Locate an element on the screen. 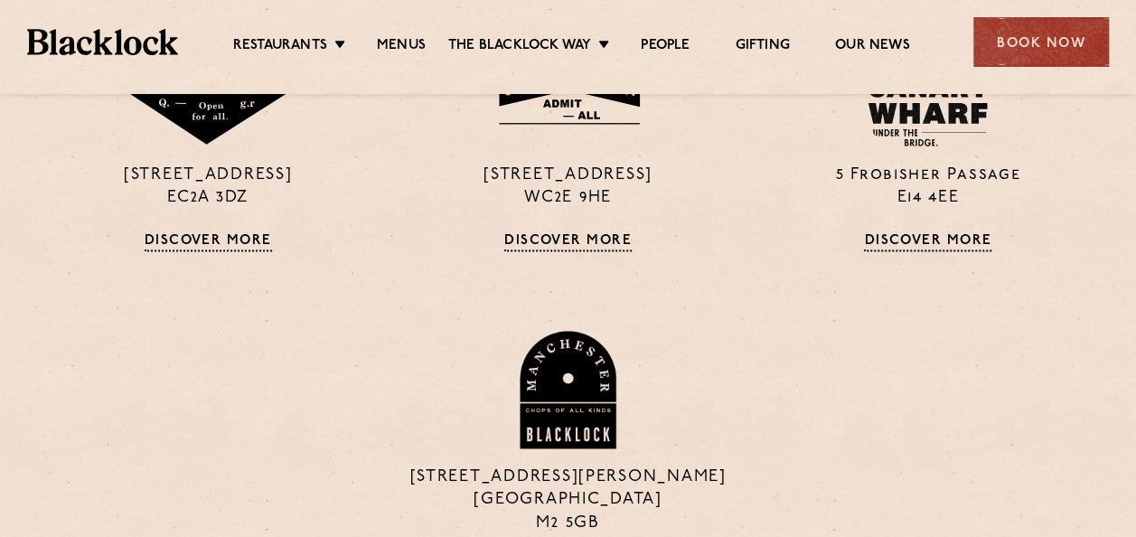 The width and height of the screenshot is (1136, 537). a: Gifting is located at coordinates (762, 47).